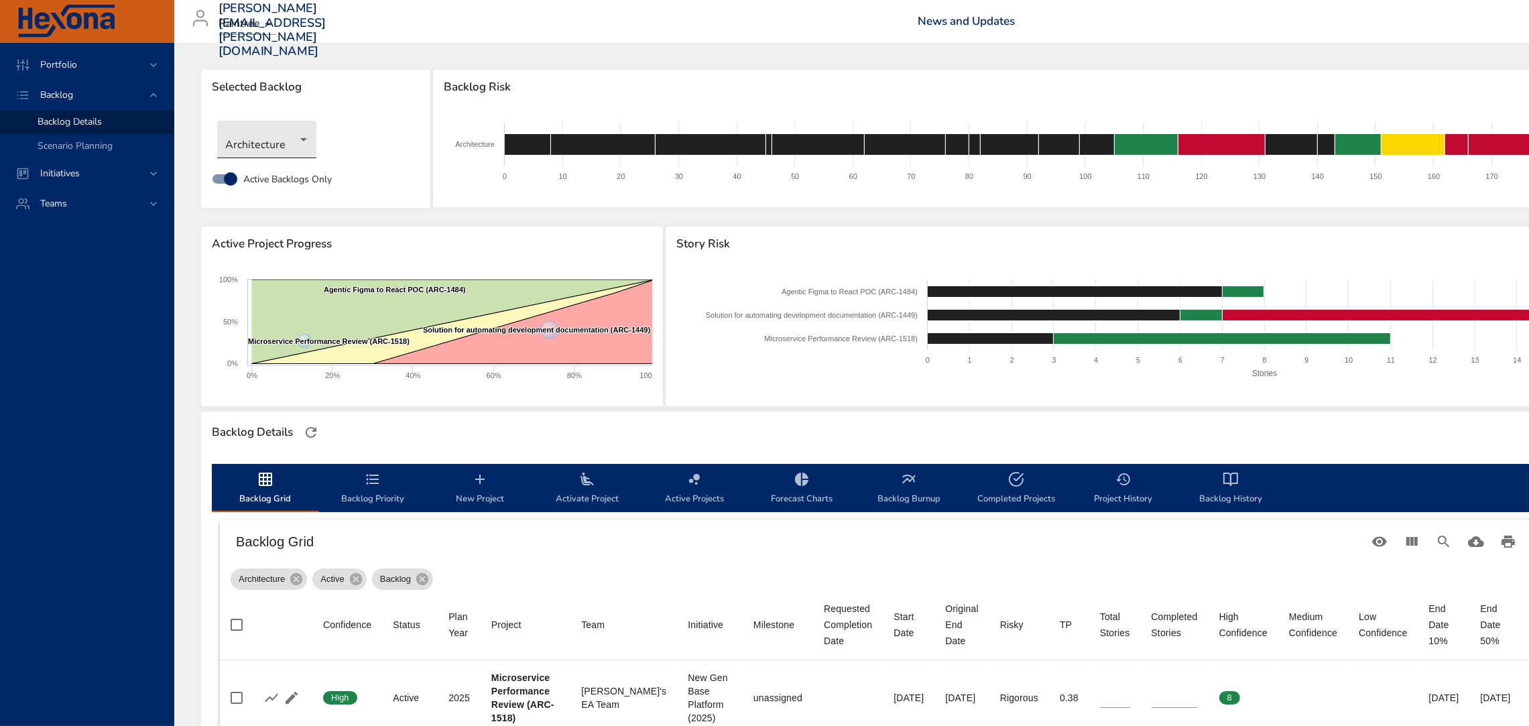  I want to click on text: 9, so click(1307, 360).